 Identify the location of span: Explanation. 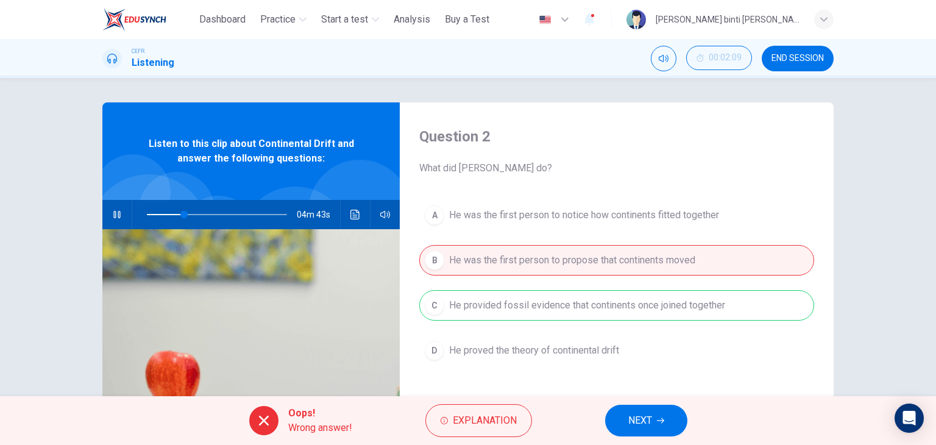
(484, 420).